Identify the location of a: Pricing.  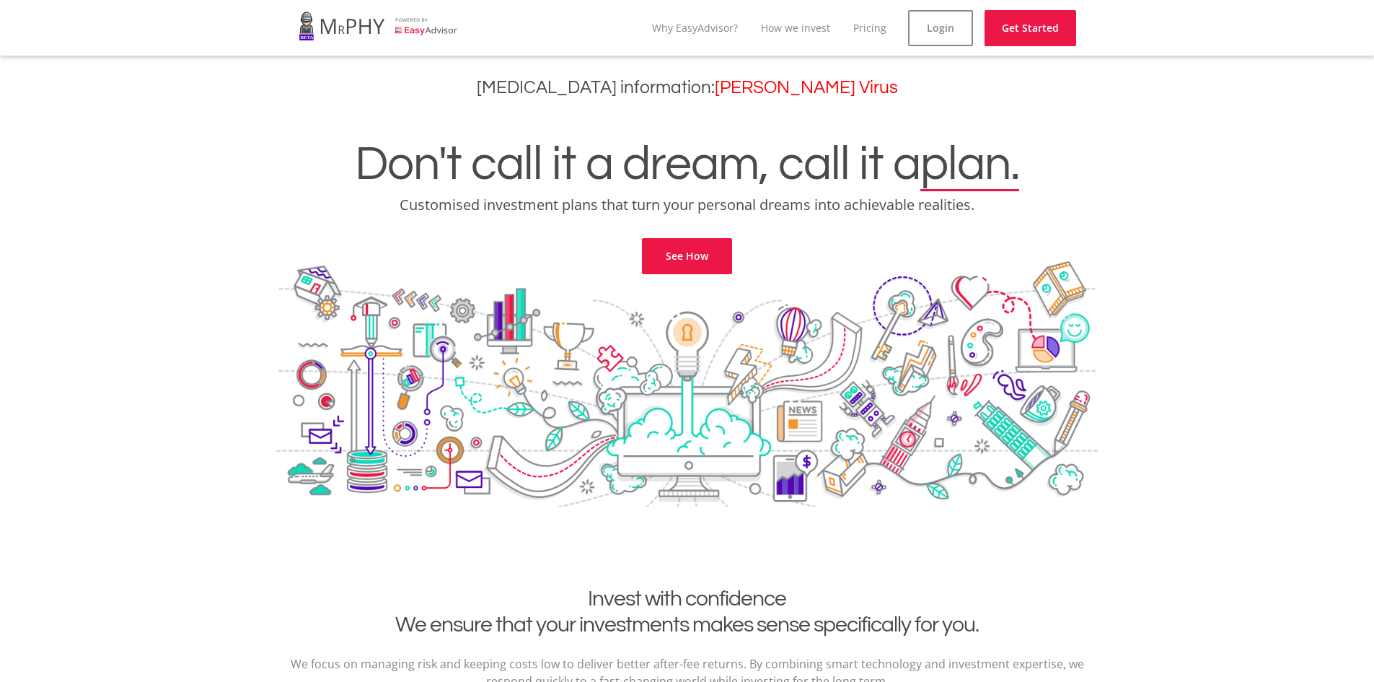
(870, 27).